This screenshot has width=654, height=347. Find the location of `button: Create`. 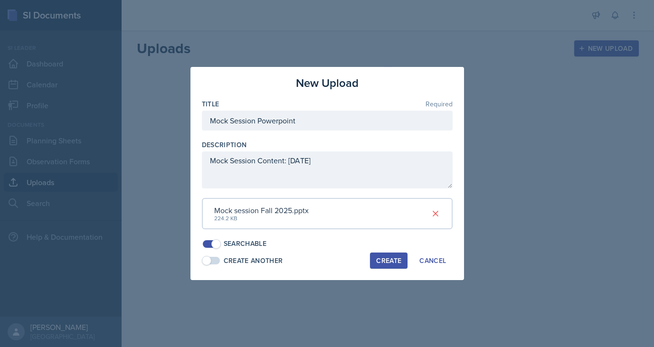

button: Create is located at coordinates (389, 261).